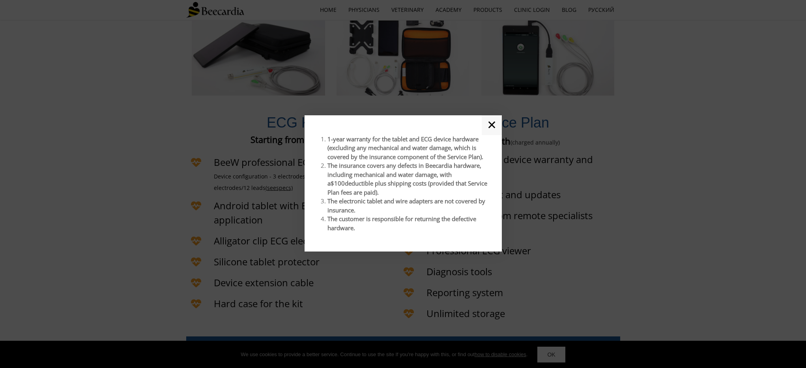 This screenshot has width=806, height=368. I want to click on span: 1-year warranty for the tablet and ECG device hardware (excluding any mechanical and water damage..., so click(405, 148).